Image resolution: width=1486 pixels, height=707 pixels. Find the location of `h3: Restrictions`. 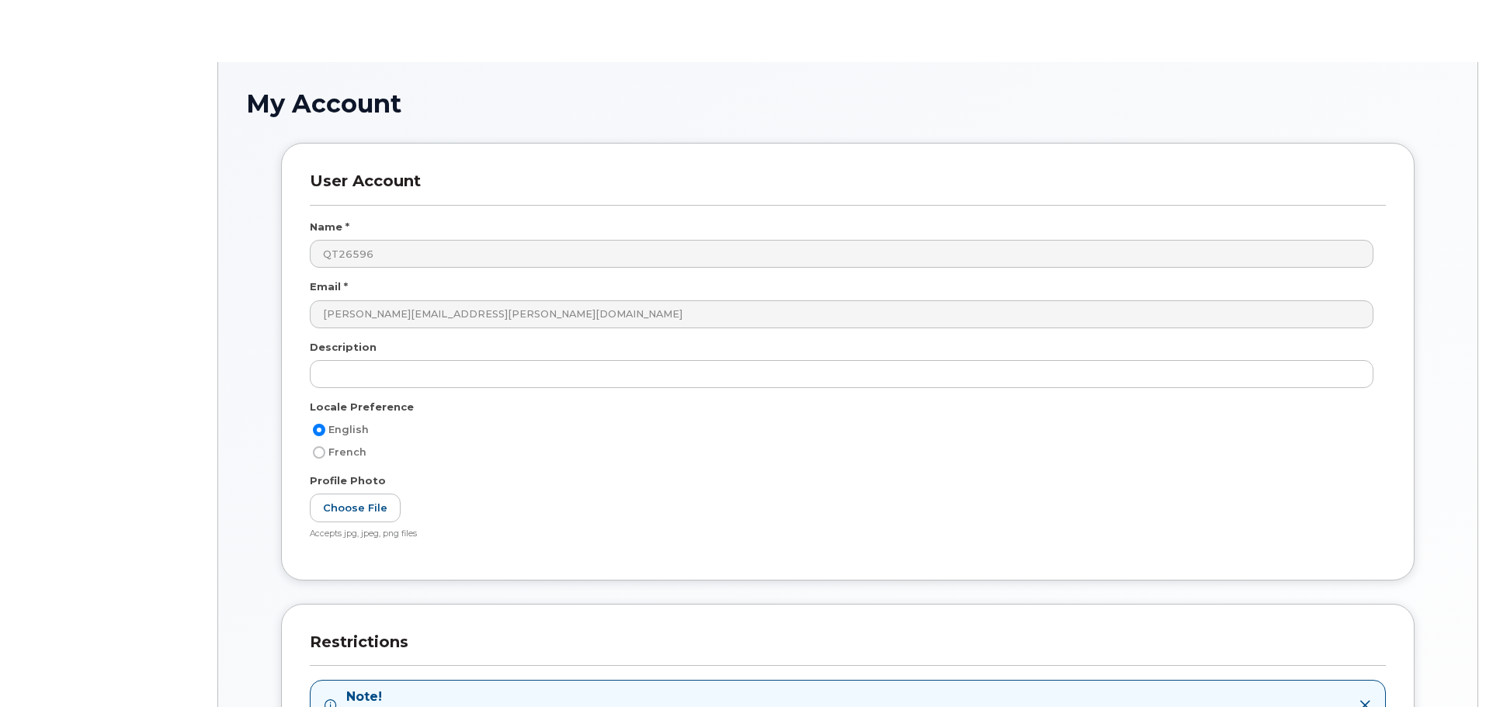

h3: Restrictions is located at coordinates (848, 649).